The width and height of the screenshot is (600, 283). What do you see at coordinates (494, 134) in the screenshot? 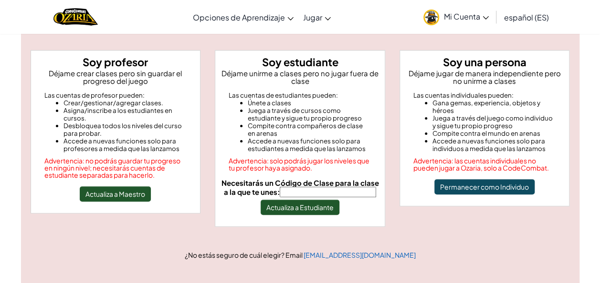
I see `li: Compite contra el mundo en arenas` at bounding box center [494, 134].